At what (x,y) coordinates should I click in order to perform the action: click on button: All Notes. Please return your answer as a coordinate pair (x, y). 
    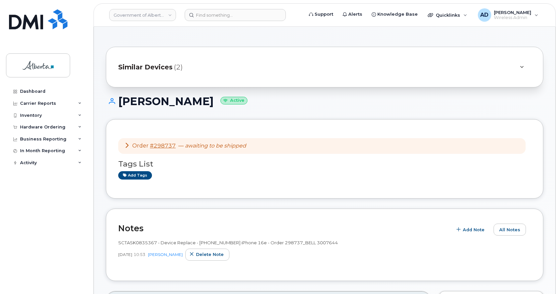
    Looking at the image, I should click on (510, 230).